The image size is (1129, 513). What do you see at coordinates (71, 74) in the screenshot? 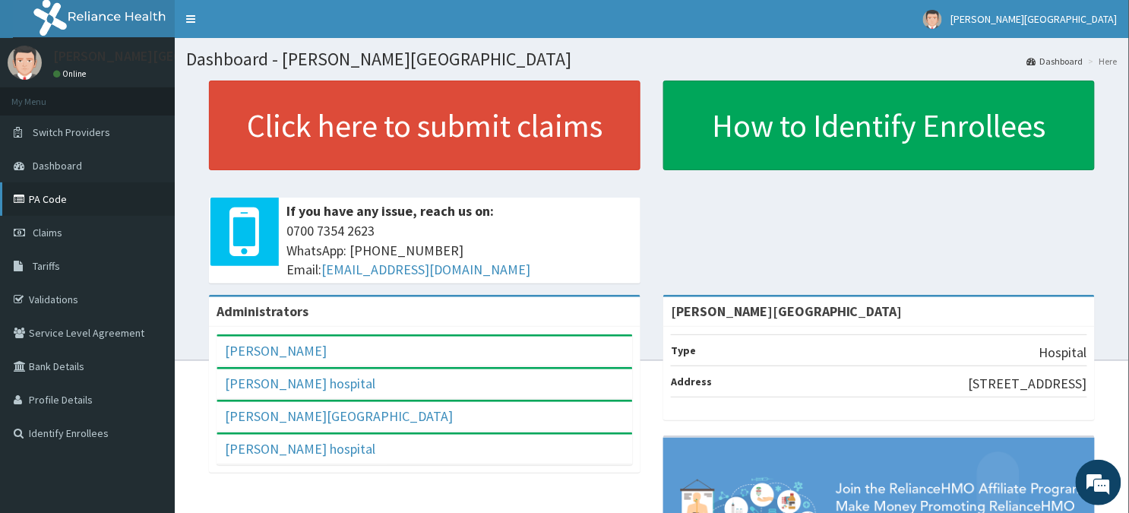
I see `a: Online` at bounding box center [71, 74].